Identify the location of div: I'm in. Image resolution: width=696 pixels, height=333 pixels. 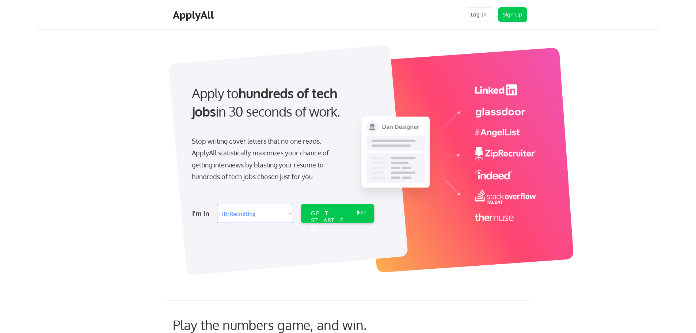
(203, 213).